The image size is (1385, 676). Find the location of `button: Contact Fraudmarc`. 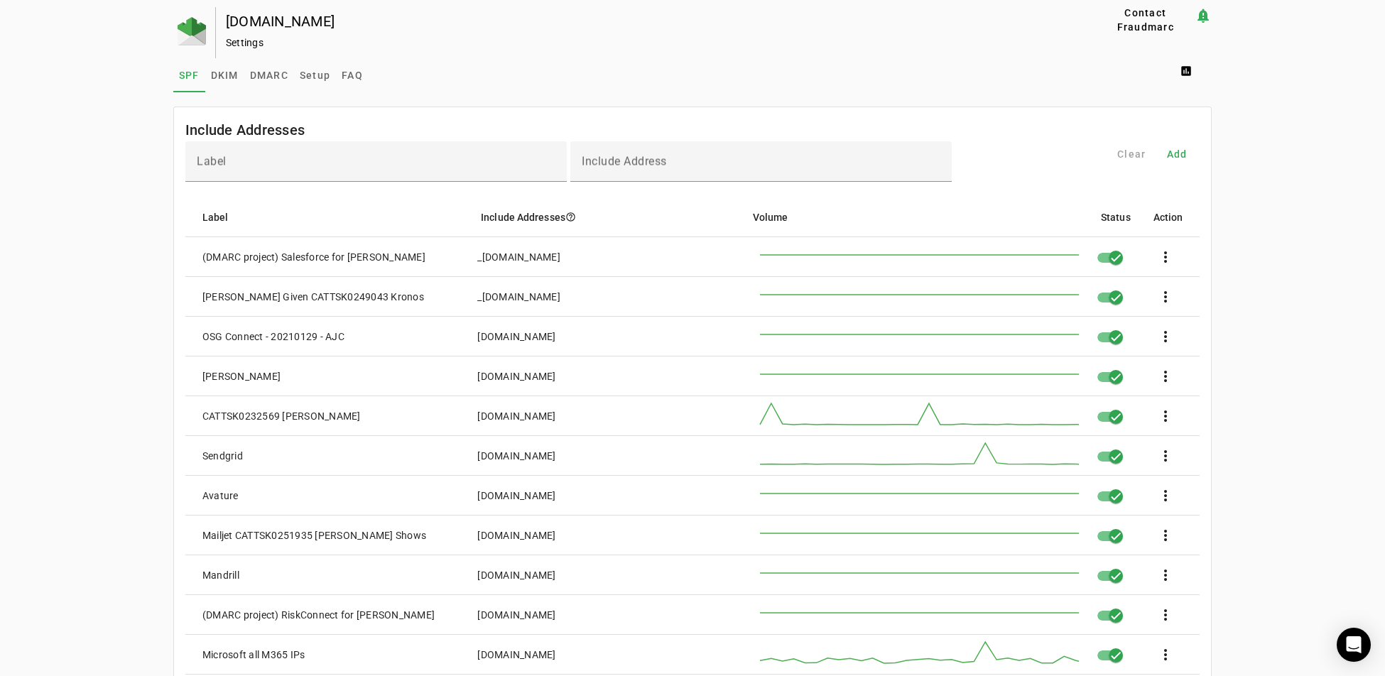

button: Contact Fraudmarc is located at coordinates (1145, 20).